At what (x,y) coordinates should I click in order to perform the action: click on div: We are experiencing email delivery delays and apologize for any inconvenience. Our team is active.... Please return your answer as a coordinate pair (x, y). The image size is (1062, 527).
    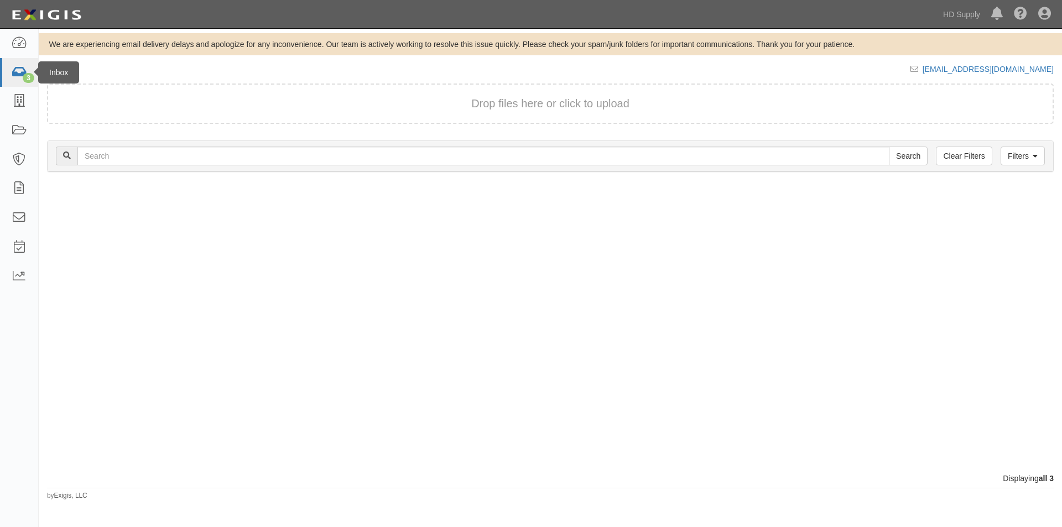
    Looking at the image, I should click on (550, 44).